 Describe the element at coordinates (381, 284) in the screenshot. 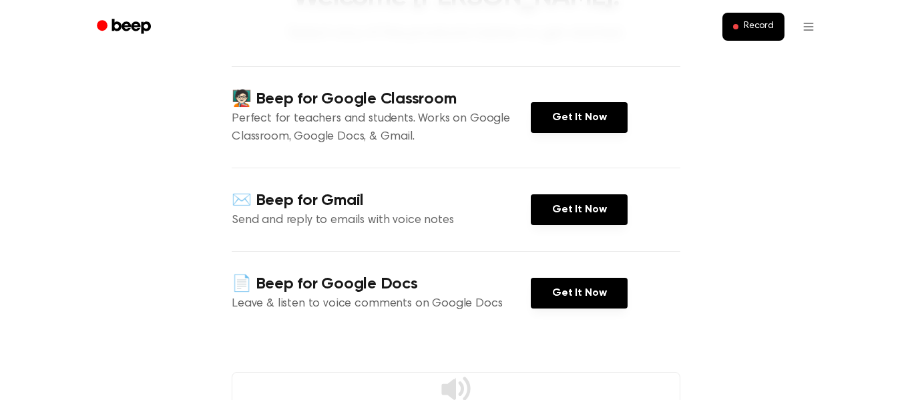

I see `h4: 📄 Beep for Google Docs` at that location.